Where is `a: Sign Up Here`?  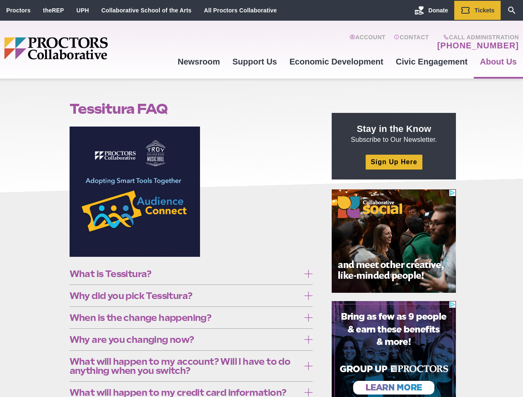
a: Sign Up Here is located at coordinates (394, 162).